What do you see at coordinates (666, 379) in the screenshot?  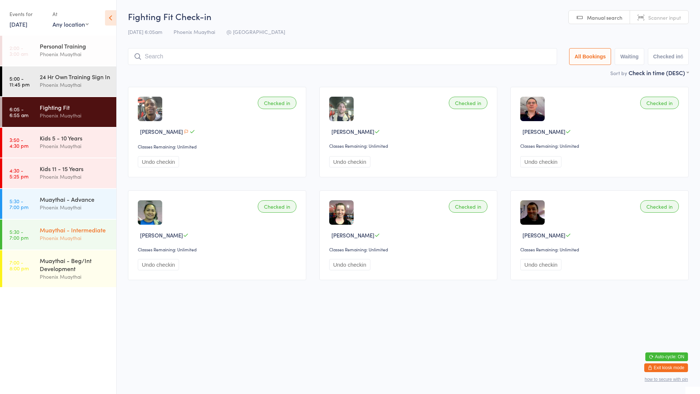 I see `button: how to secure with pin` at bounding box center [666, 379].